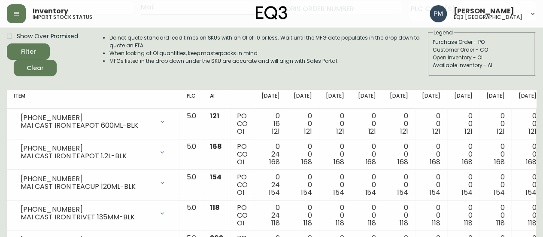  Describe the element at coordinates (93, 99) in the screenshot. I see `th: Item` at that location.